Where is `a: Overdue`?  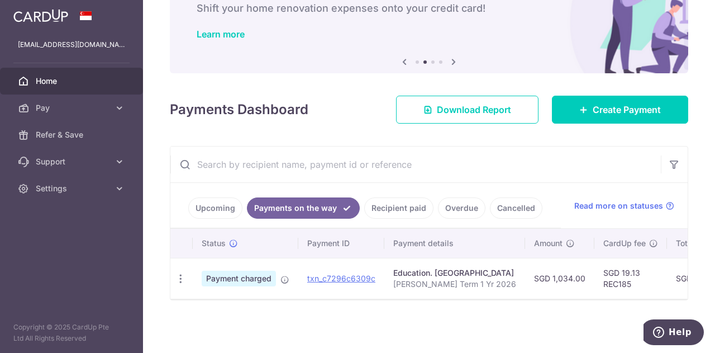 a: Overdue is located at coordinates (462, 208).